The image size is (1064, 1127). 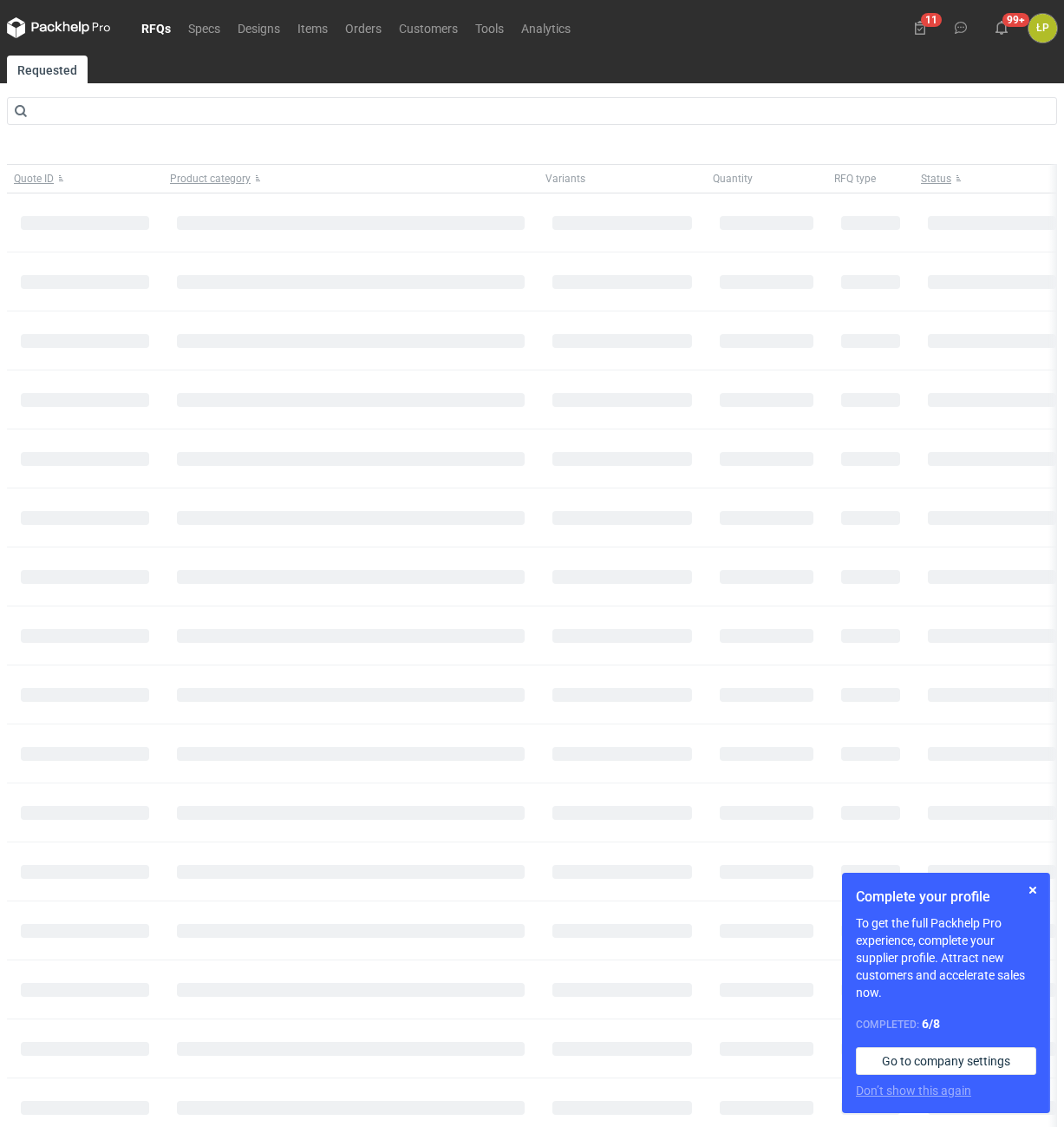 I want to click on div: Completed:, so click(x=946, y=1024).